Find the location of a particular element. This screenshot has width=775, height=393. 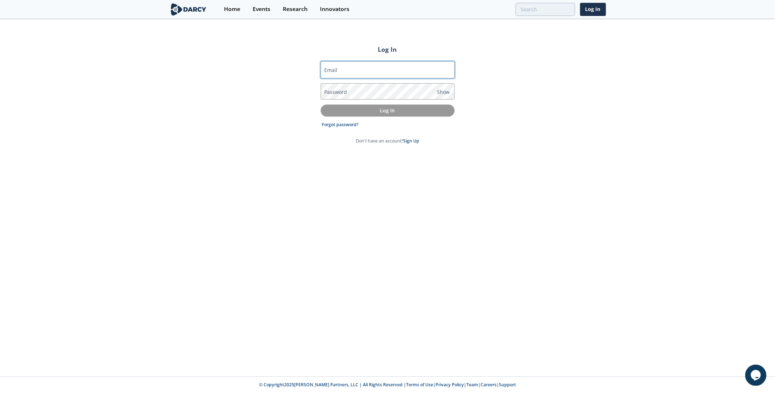

a: Forgot password? is located at coordinates (340, 125).